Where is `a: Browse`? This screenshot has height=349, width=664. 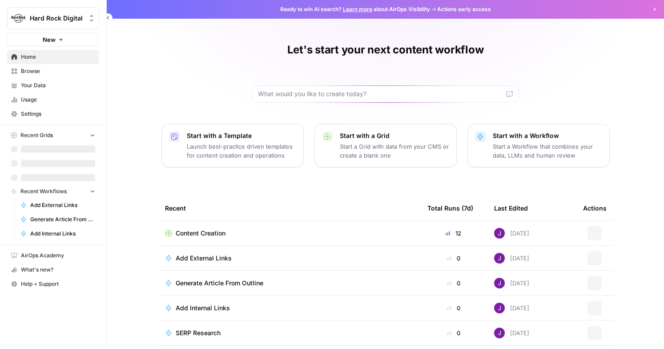
a: Browse is located at coordinates (53, 71).